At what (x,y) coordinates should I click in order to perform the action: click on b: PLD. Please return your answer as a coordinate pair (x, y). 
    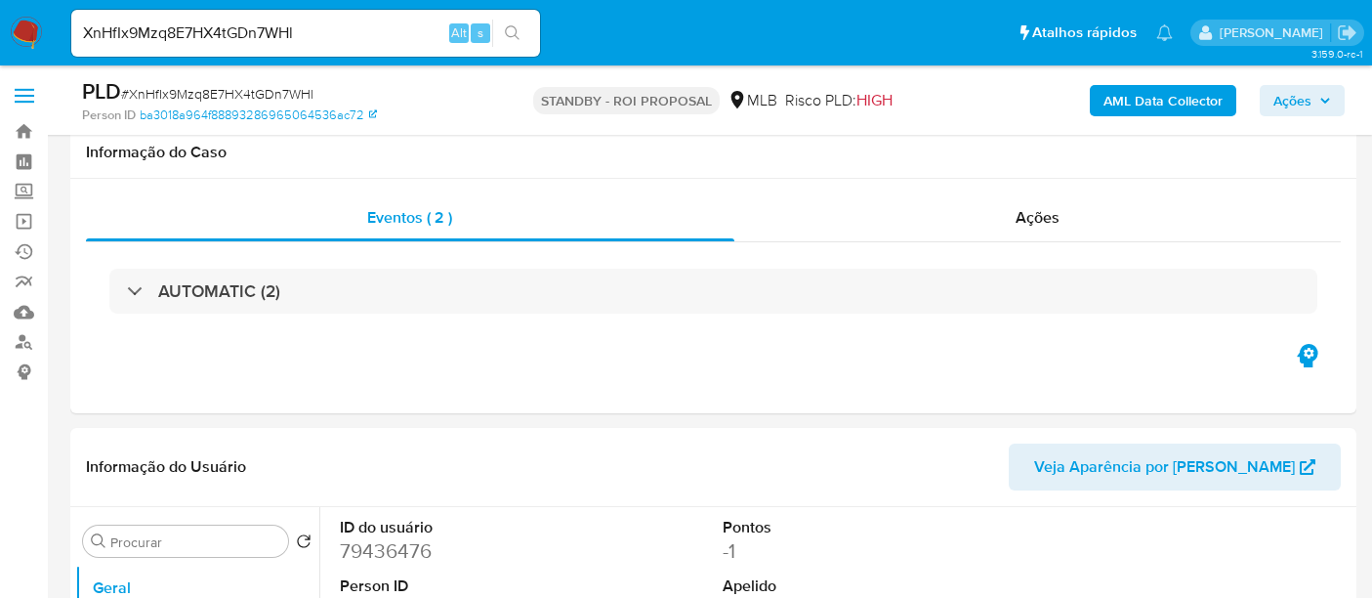
    Looking at the image, I should click on (102, 91).